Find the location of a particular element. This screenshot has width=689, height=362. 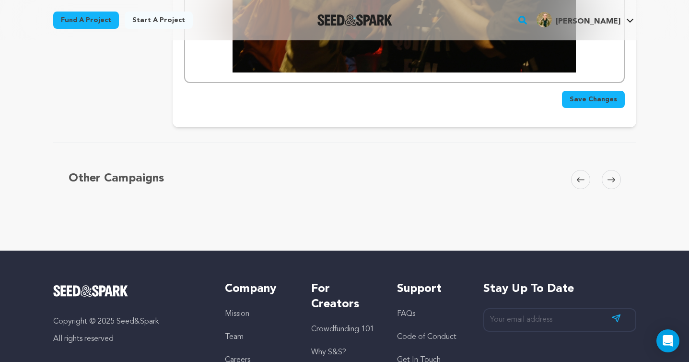

a: FAQs is located at coordinates (406, 314).